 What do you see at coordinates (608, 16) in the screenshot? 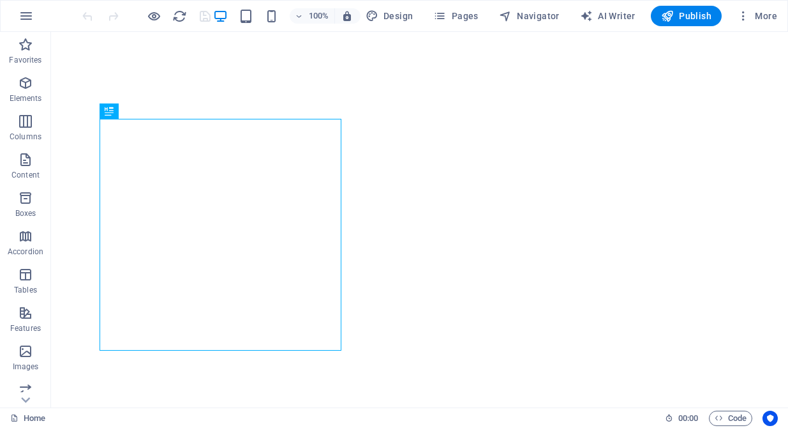
I see `button: AI Writer` at bounding box center [608, 16].